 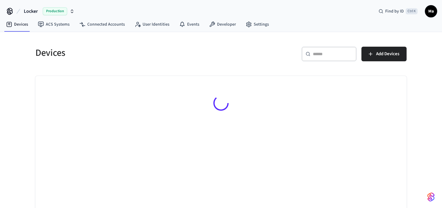 What do you see at coordinates (189, 24) in the screenshot?
I see `a: Events` at bounding box center [189, 24].